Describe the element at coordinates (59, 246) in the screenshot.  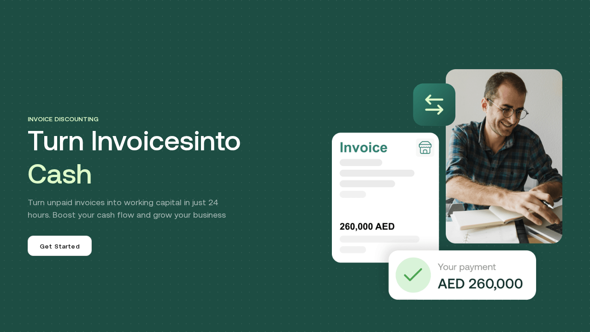
I see `a: Get Started` at that location.